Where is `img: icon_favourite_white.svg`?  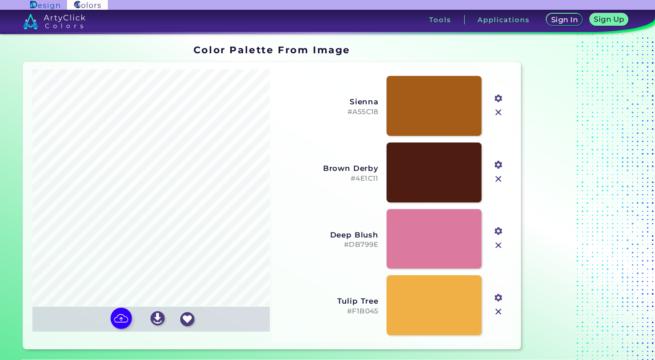 img: icon_favourite_white.svg is located at coordinates (187, 319).